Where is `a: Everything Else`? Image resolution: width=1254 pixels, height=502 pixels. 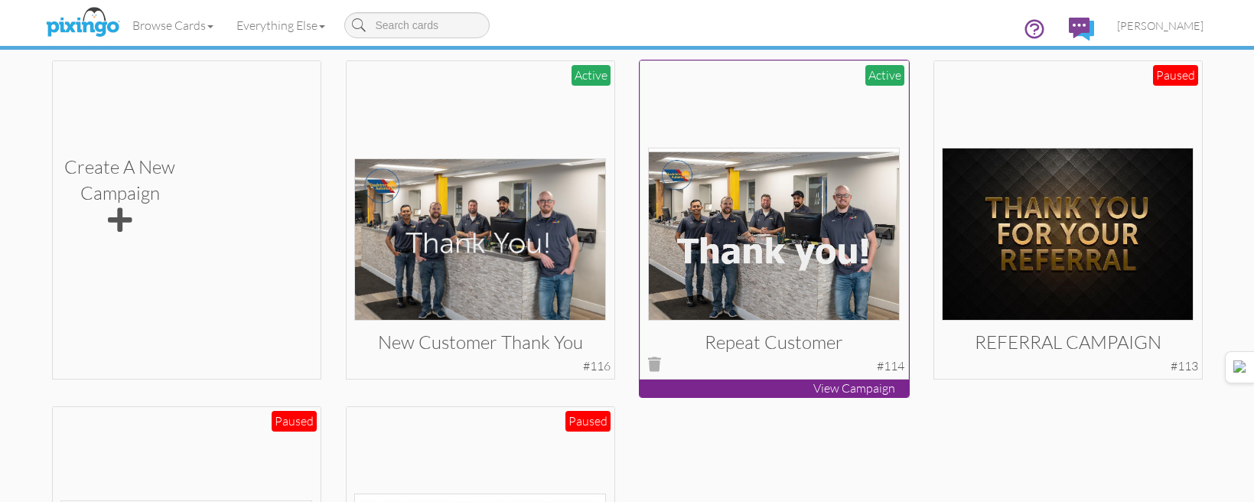 a: Everything Else is located at coordinates (281, 25).